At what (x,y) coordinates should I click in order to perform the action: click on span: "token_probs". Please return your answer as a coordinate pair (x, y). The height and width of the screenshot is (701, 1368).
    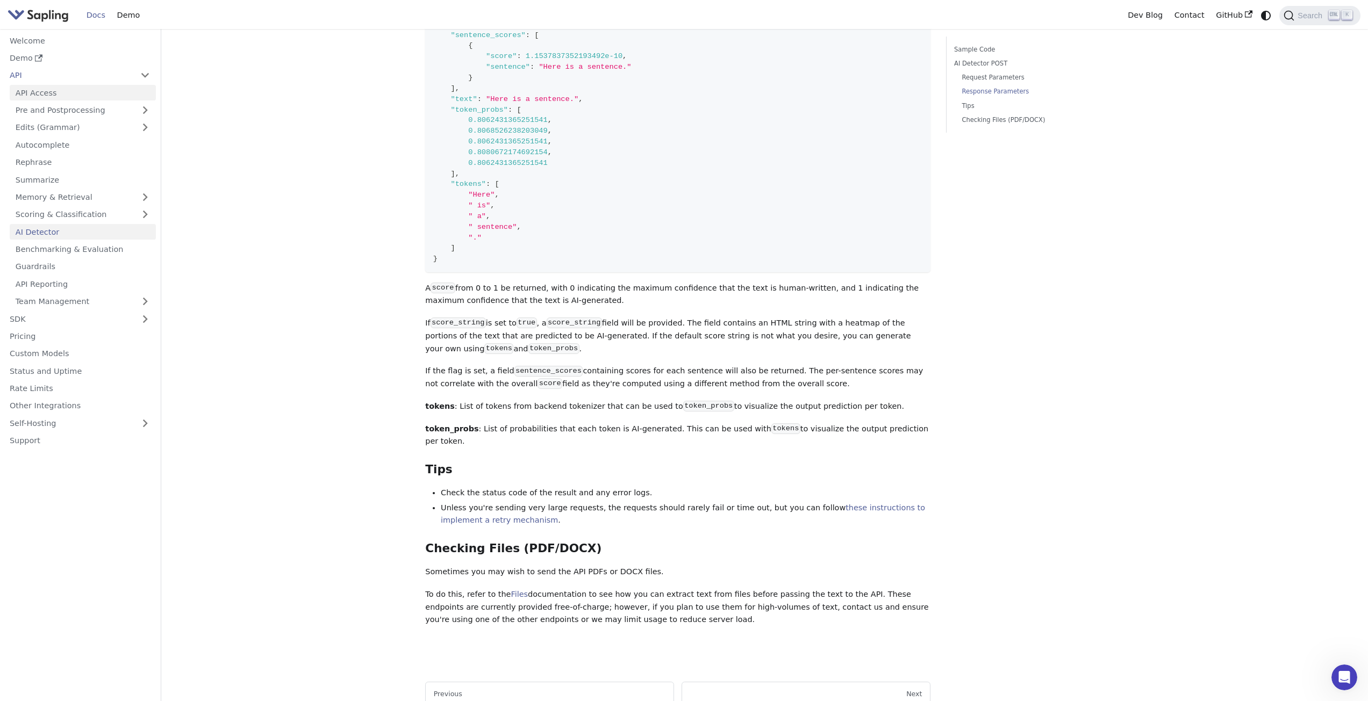
    Looking at the image, I should click on (479, 110).